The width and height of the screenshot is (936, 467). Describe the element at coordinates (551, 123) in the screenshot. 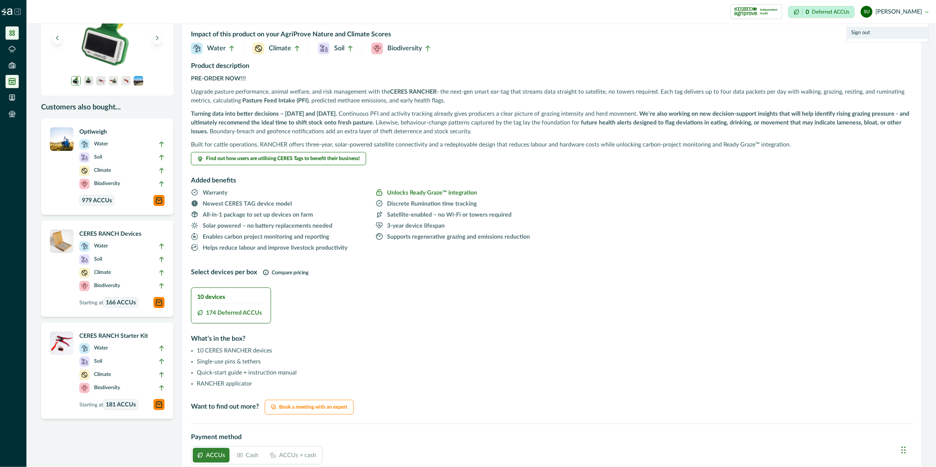

I see `p: Continuous PFI and activity tracking already gives producers a clear picture of grazing intensity...` at that location.